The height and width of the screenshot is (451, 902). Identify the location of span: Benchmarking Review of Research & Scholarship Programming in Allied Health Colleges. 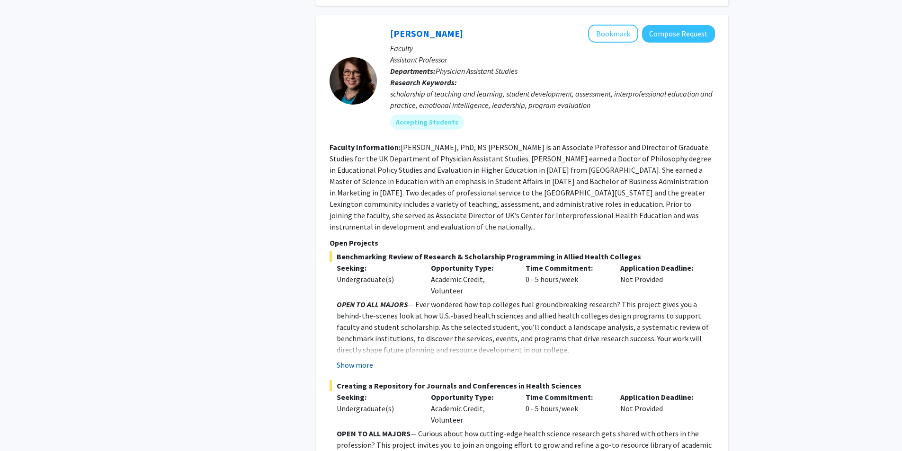
(522, 257).